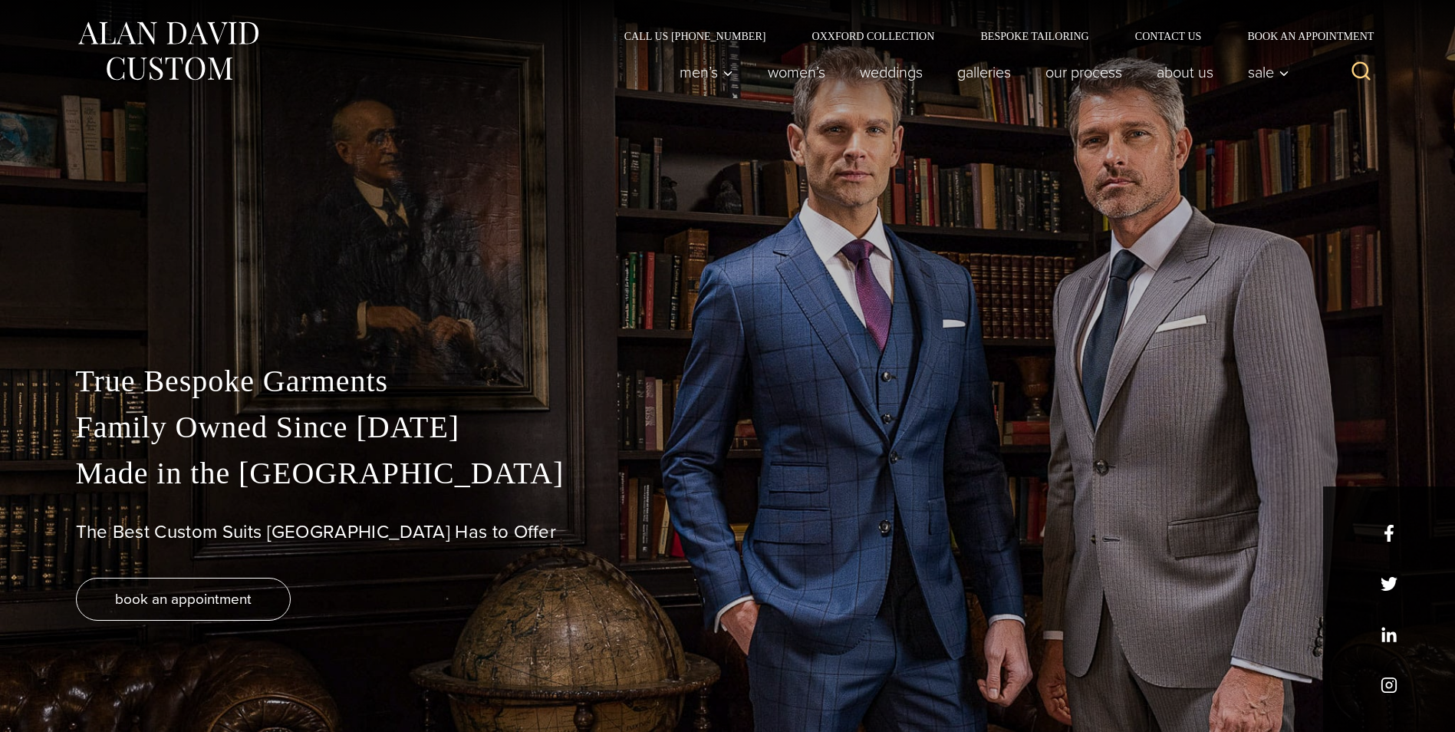  Describe the element at coordinates (890, 72) in the screenshot. I see `a: weddings` at that location.